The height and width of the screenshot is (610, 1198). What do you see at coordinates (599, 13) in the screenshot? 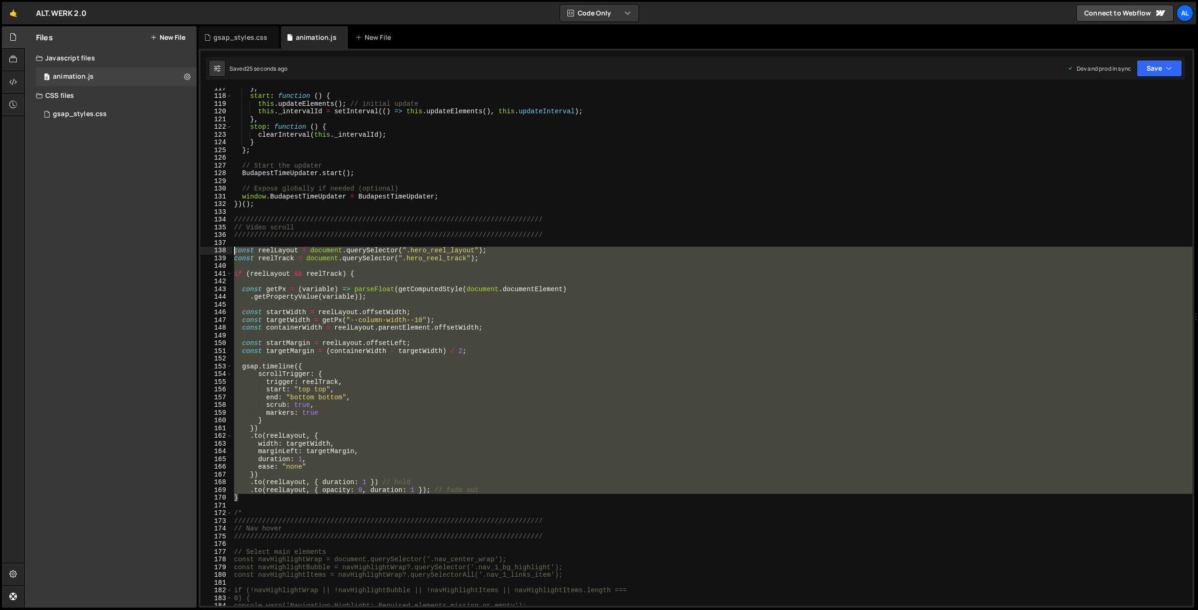
I see `button: Code Only` at bounding box center [599, 13].